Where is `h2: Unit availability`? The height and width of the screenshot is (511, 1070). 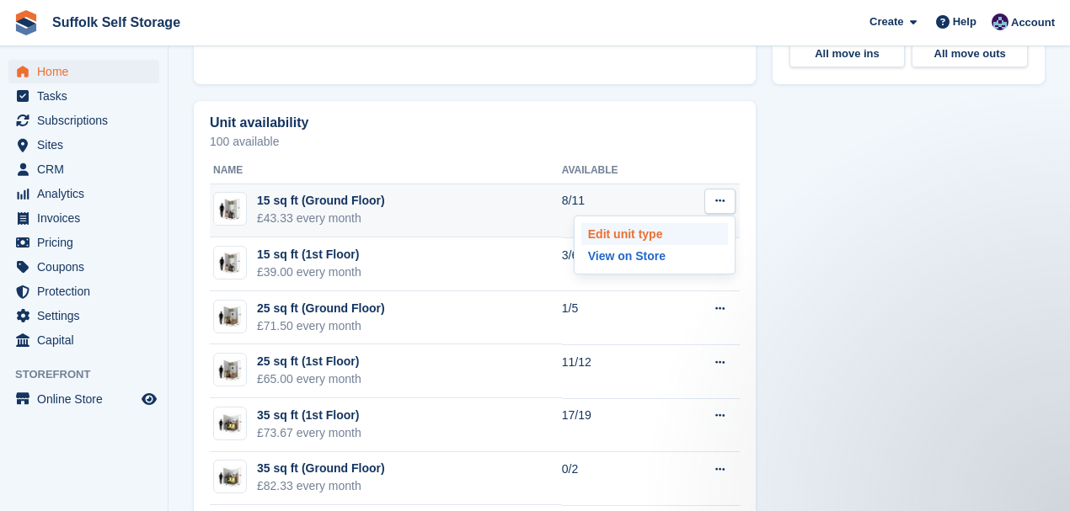 h2: Unit availability is located at coordinates (259, 123).